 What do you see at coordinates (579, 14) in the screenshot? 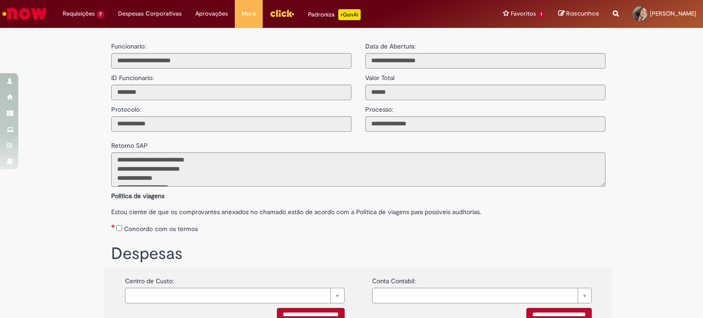
I see `a: Rascunhos` at bounding box center [579, 14].